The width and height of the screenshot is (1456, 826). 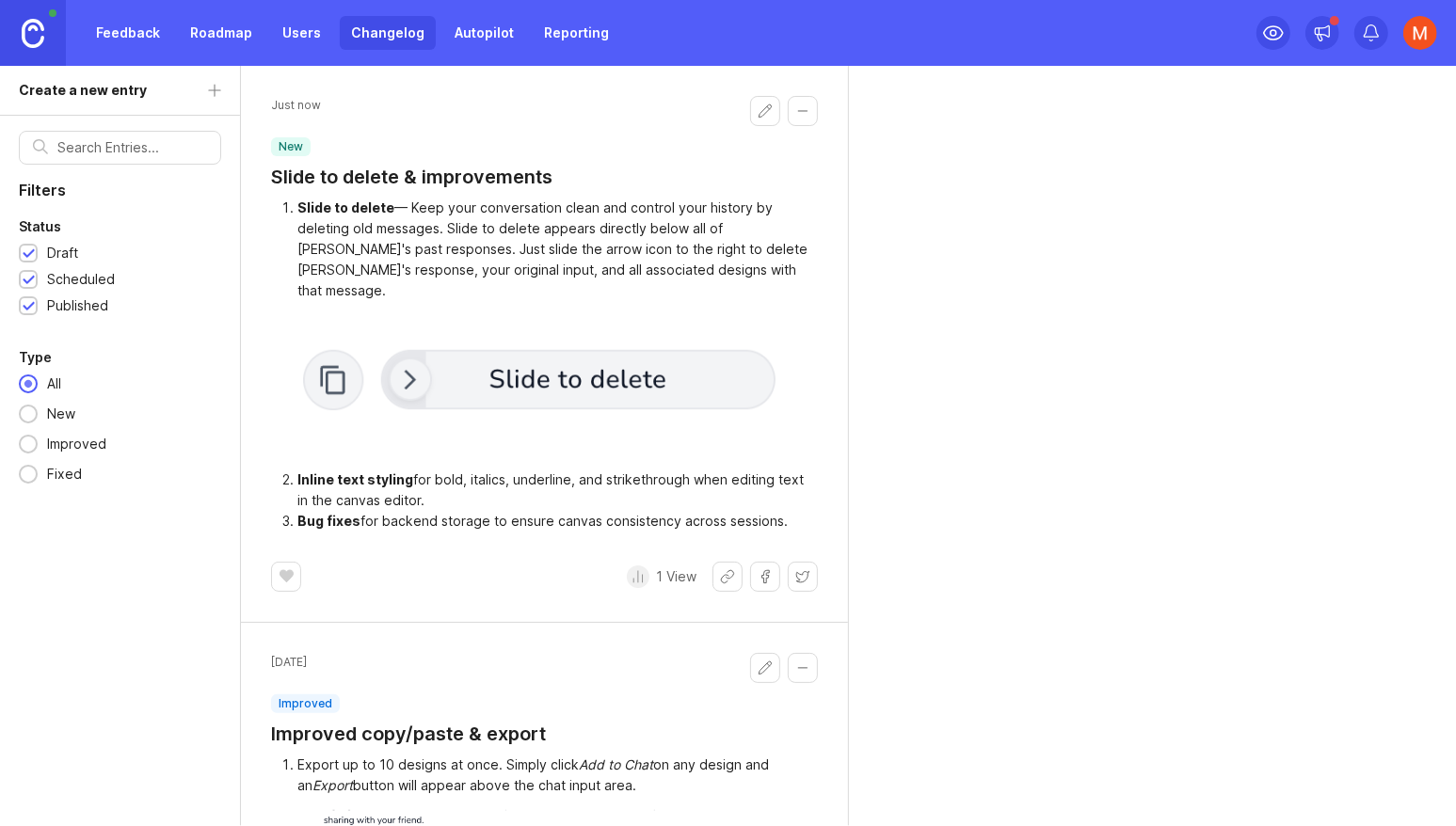 I want to click on a: Share on Facebook, so click(x=766, y=577).